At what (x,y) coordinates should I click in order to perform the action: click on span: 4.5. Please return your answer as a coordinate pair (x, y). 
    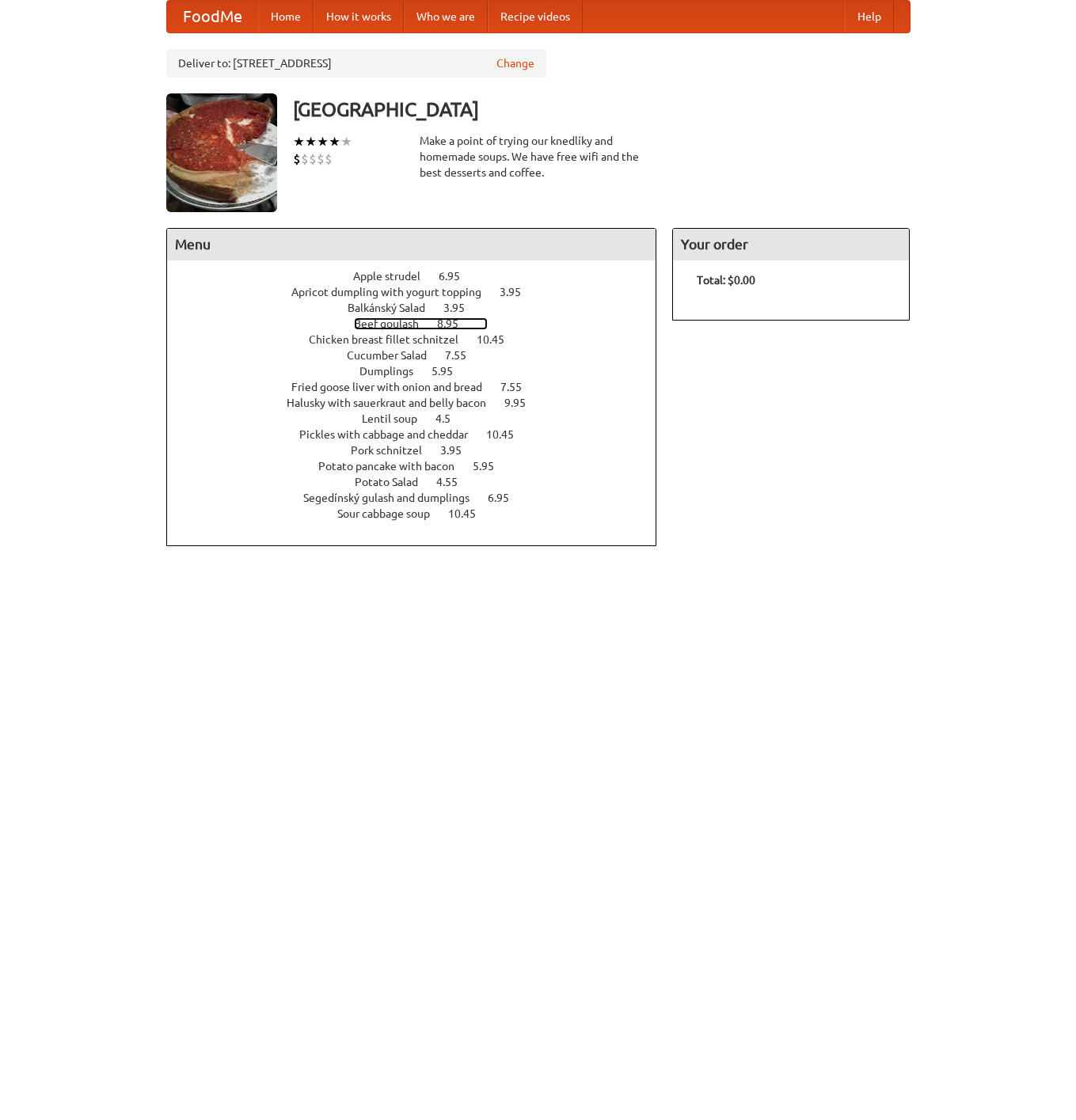
    Looking at the image, I should click on (451, 419).